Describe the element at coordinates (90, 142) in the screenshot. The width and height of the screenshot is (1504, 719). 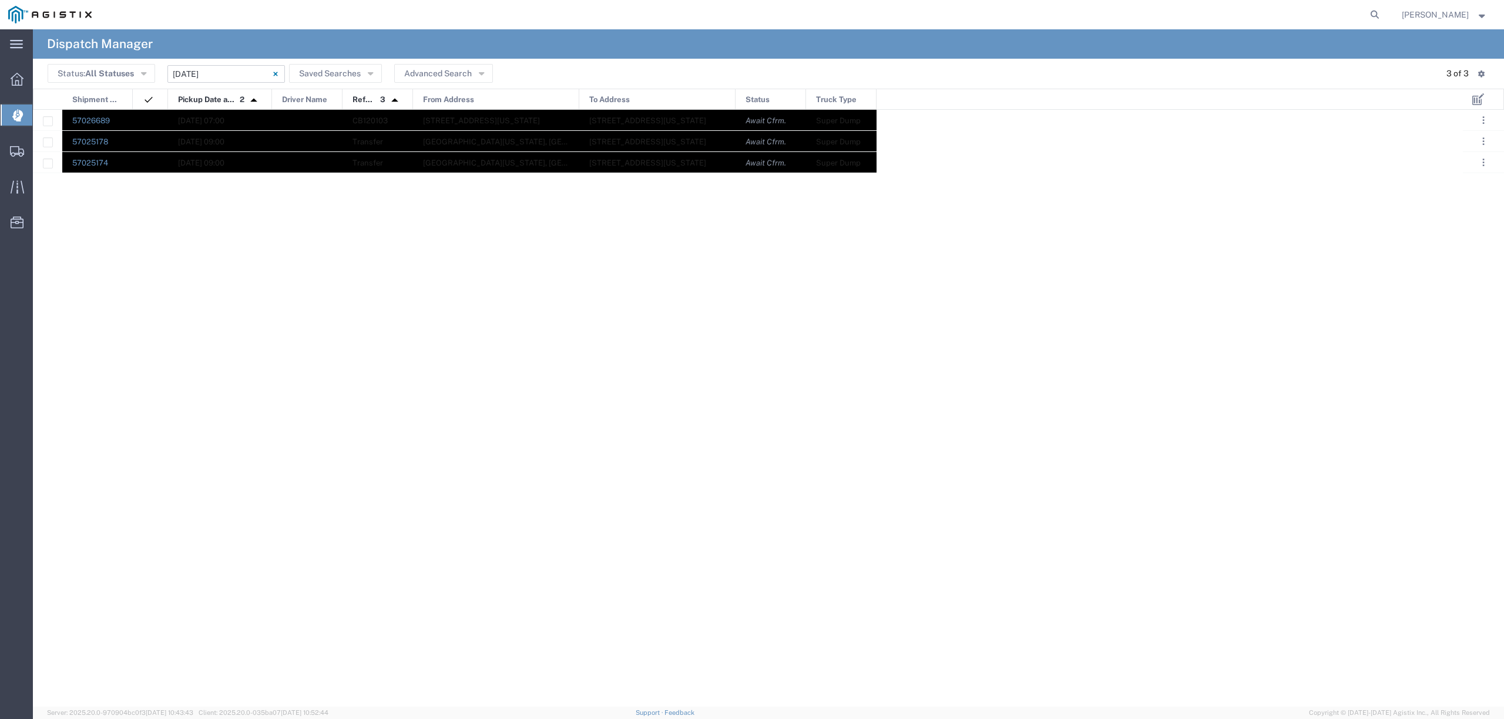
I see `a: 57025178` at that location.